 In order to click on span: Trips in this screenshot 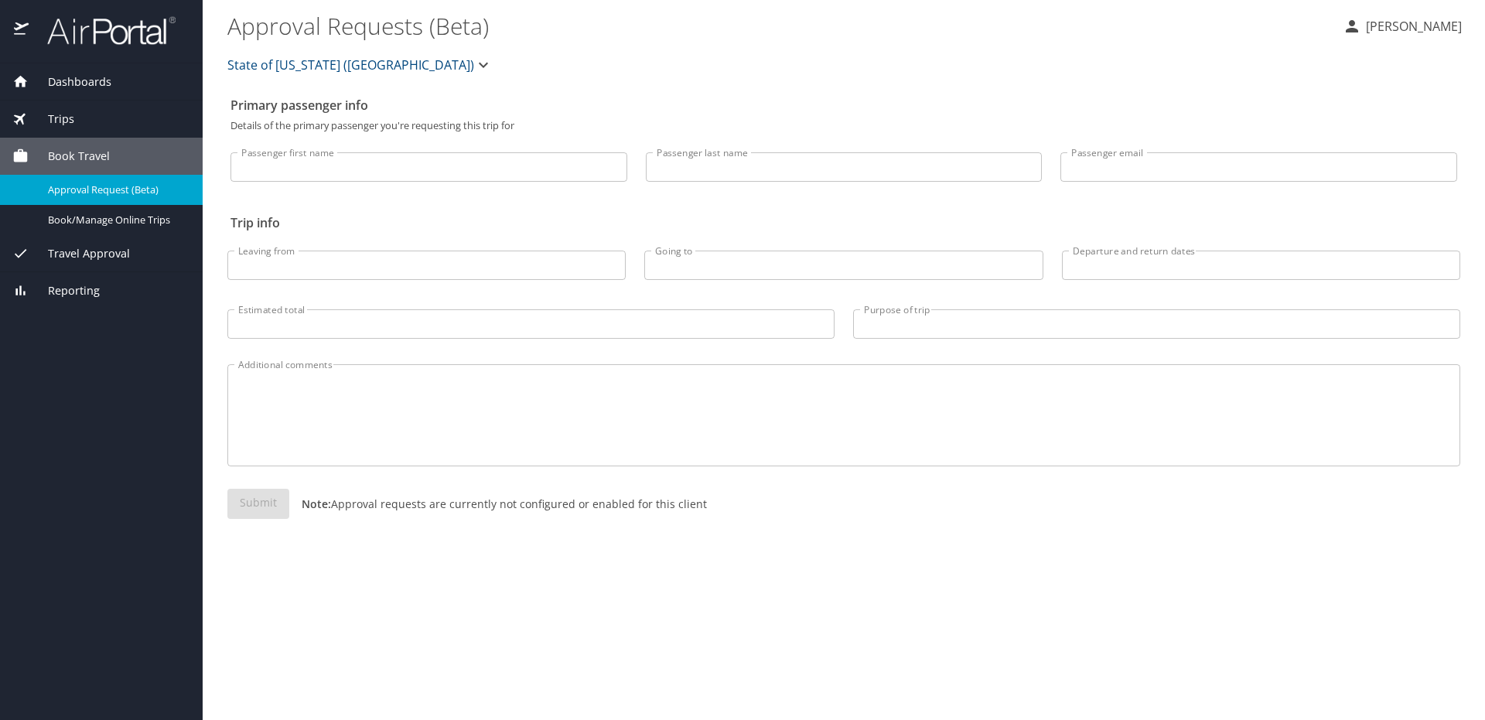, I will do `click(51, 119)`.